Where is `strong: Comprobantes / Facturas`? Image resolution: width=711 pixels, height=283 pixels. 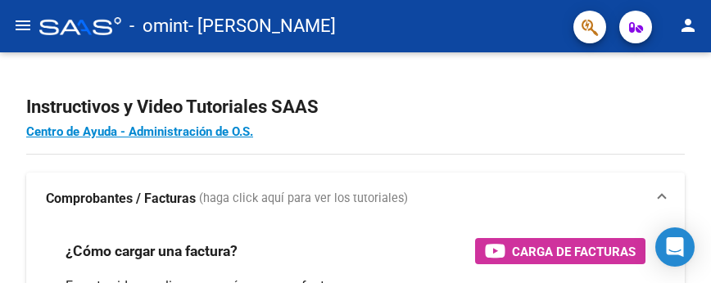
strong: Comprobantes / Facturas is located at coordinates (120, 199).